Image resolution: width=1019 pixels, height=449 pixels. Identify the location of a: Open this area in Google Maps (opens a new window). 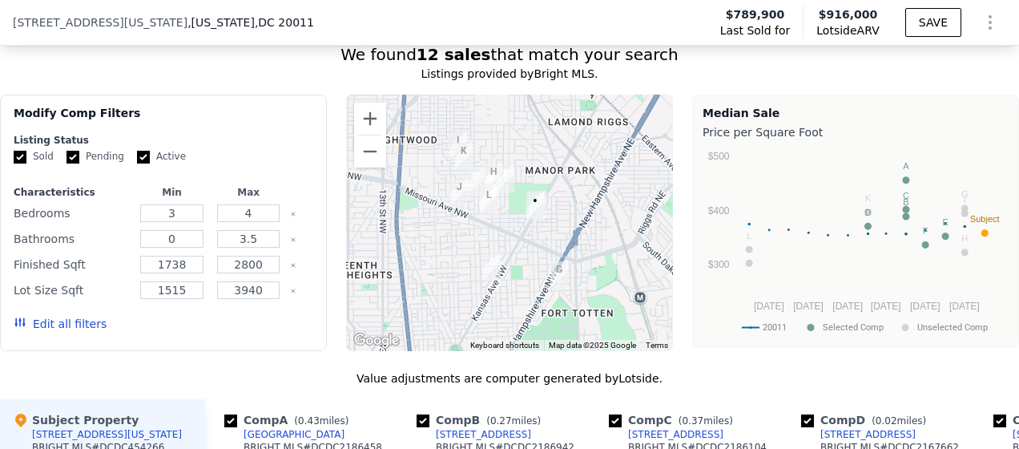
(377, 341).